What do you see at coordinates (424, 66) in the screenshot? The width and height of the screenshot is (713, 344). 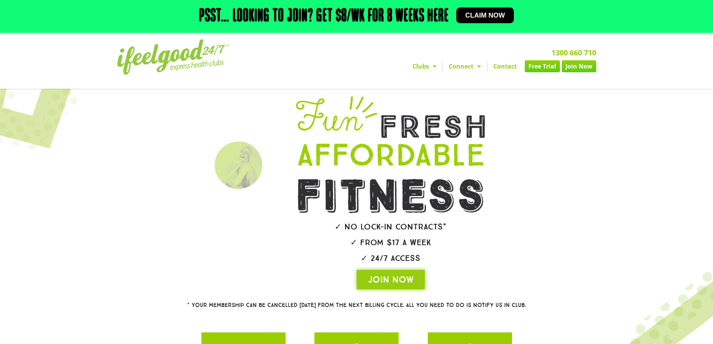 I see `a: Clubs` at bounding box center [424, 66].